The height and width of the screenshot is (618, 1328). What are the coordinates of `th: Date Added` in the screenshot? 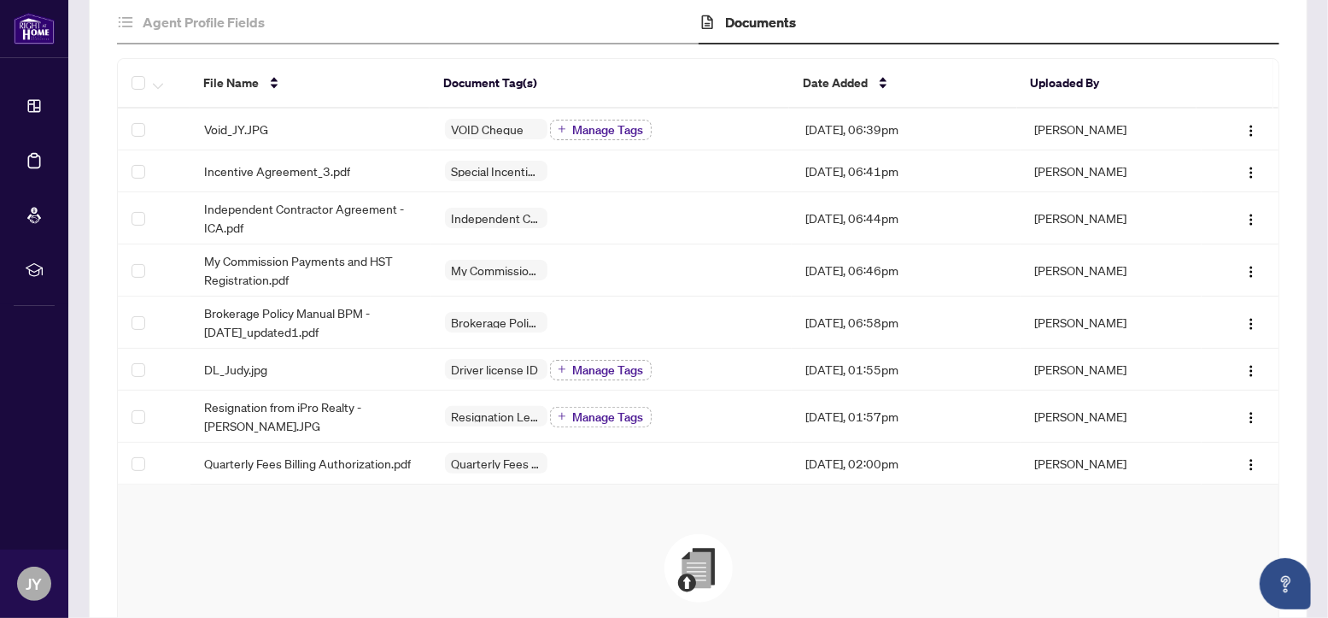 It's located at (903, 84).